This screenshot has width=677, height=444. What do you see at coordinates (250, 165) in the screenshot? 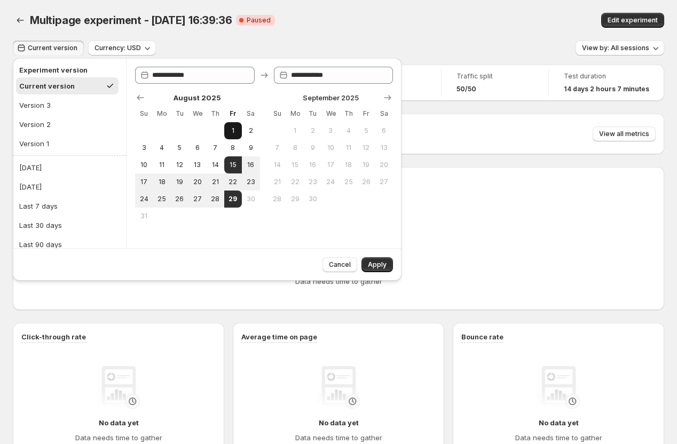
I see `button: Saturday August 16 2025` at bounding box center [250, 165].